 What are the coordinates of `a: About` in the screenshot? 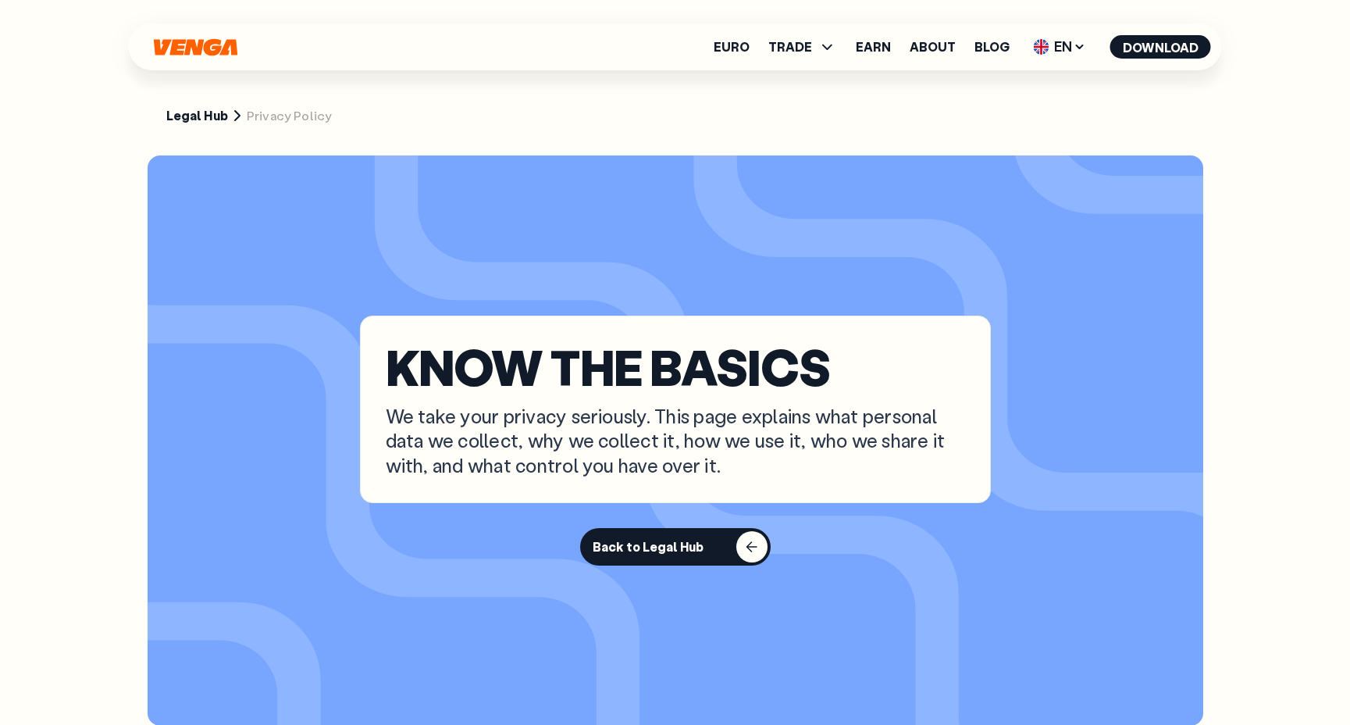 It's located at (932, 47).